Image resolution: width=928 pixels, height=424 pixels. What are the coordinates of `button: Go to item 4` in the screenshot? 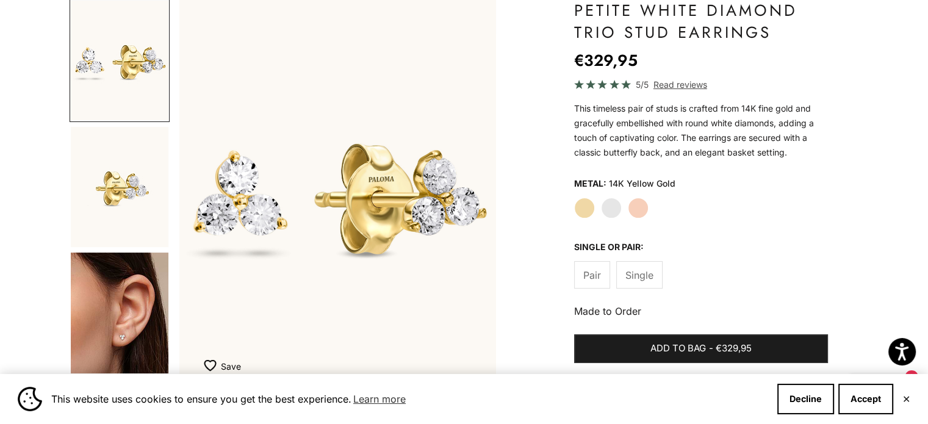 It's located at (120, 313).